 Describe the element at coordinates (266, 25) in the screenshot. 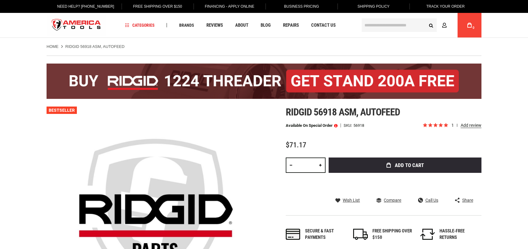

I see `a: Blog` at that location.